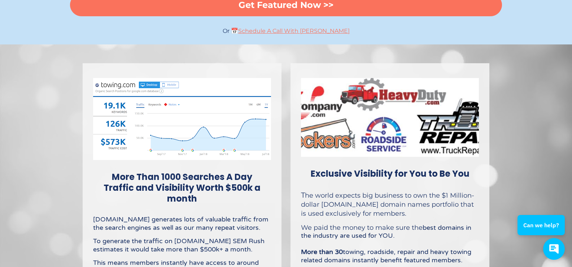  Describe the element at coordinates (390, 204) in the screenshot. I see `p: T` at that location.